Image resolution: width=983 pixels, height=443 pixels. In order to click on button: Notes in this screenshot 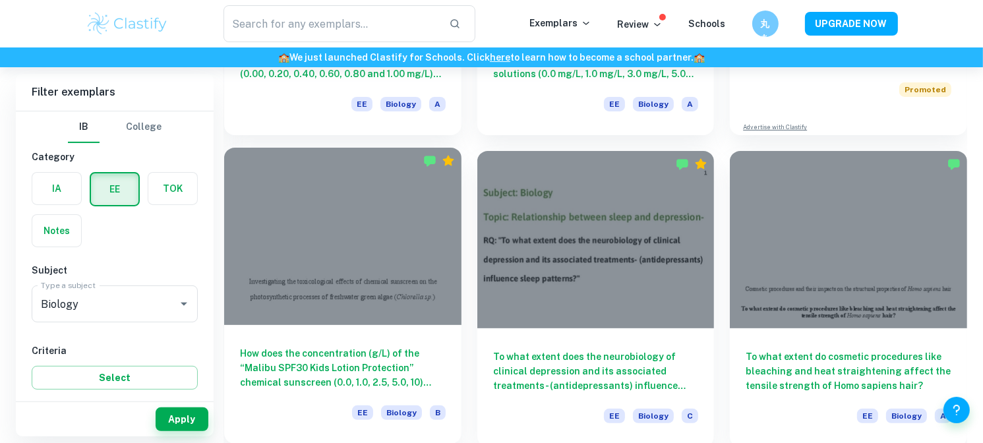, I will do `click(57, 231)`.